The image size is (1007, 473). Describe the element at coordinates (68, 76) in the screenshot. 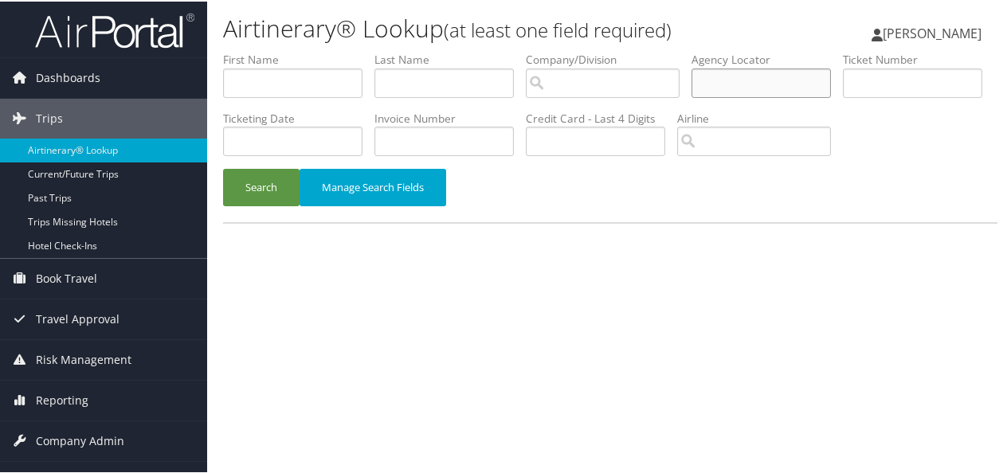

I see `span: Dashboards` at that location.